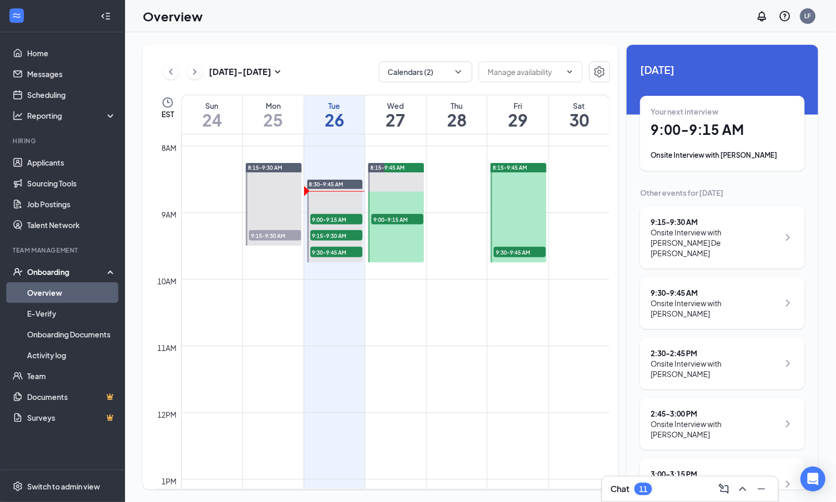  I want to click on a: Job Postings, so click(71, 204).